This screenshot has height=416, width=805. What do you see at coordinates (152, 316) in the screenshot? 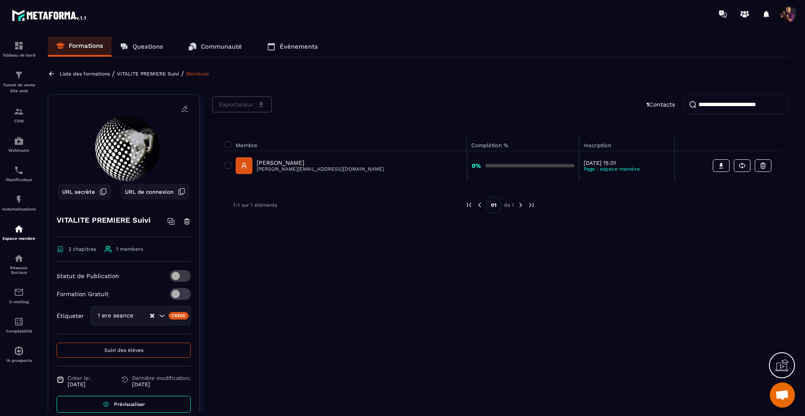
I see `button: Clear Selected` at bounding box center [152, 316].